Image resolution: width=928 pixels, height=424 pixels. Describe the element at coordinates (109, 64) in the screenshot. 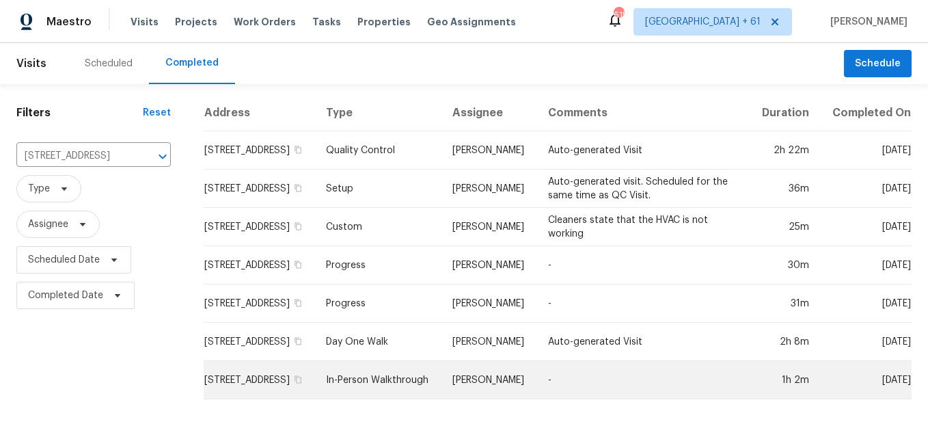

I see `div: Scheduled` at that location.